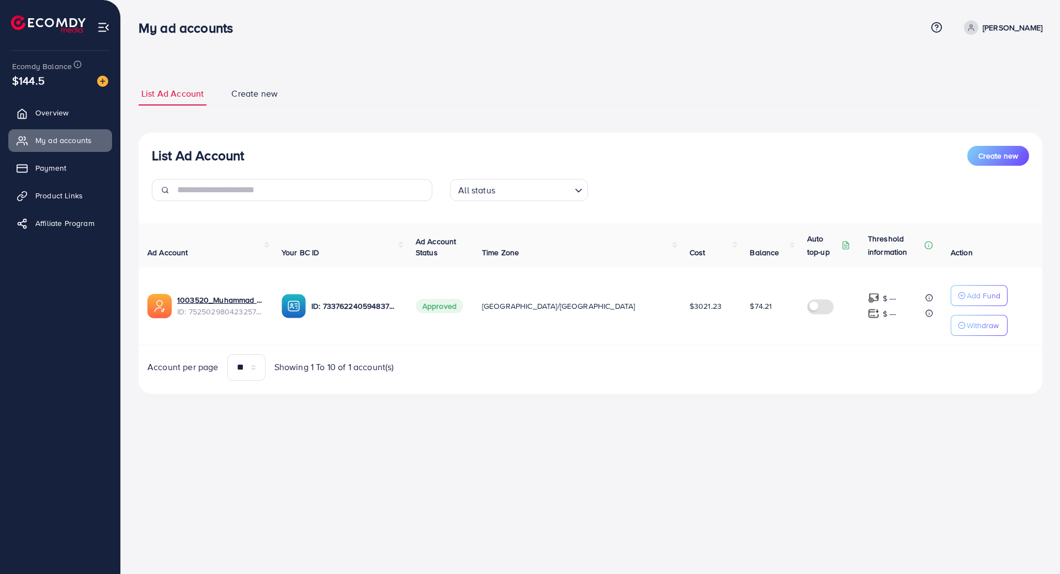 This screenshot has width=1060, height=574. Describe the element at coordinates (220, 305) in the screenshot. I see `div: <span class='underline'>1003520_Muhammad Zia Munir_1752057834951</span></br>7525029804232572935` at that location.